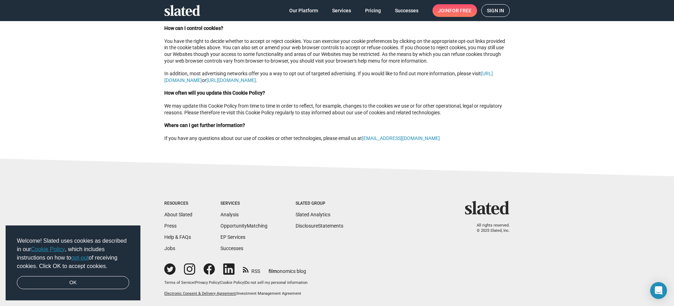  I want to click on a: Jobs, so click(170, 248).